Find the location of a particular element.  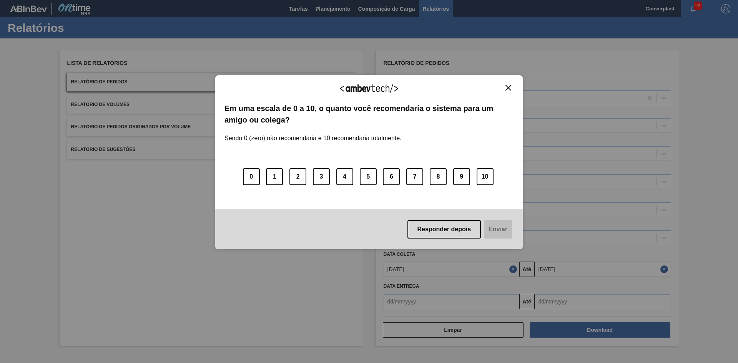

button: 5 is located at coordinates (368, 177).